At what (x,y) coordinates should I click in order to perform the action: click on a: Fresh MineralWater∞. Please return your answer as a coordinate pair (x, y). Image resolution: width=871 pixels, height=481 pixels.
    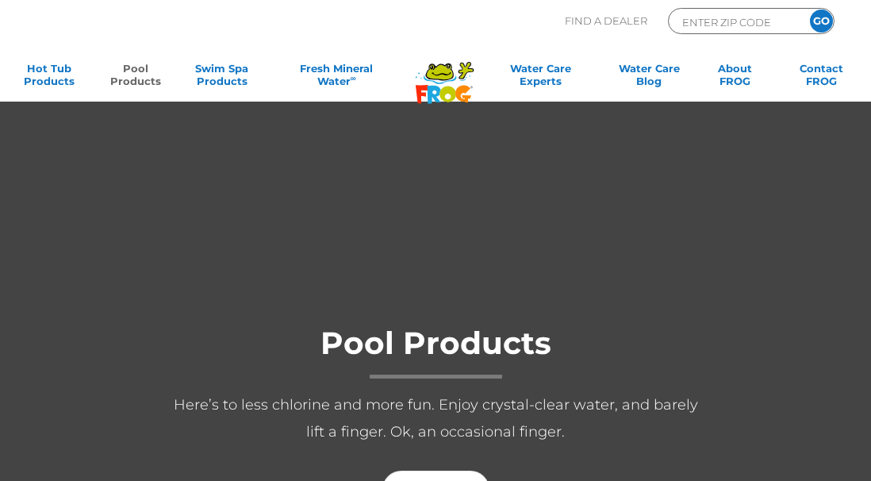
    Looking at the image, I should click on (335, 78).